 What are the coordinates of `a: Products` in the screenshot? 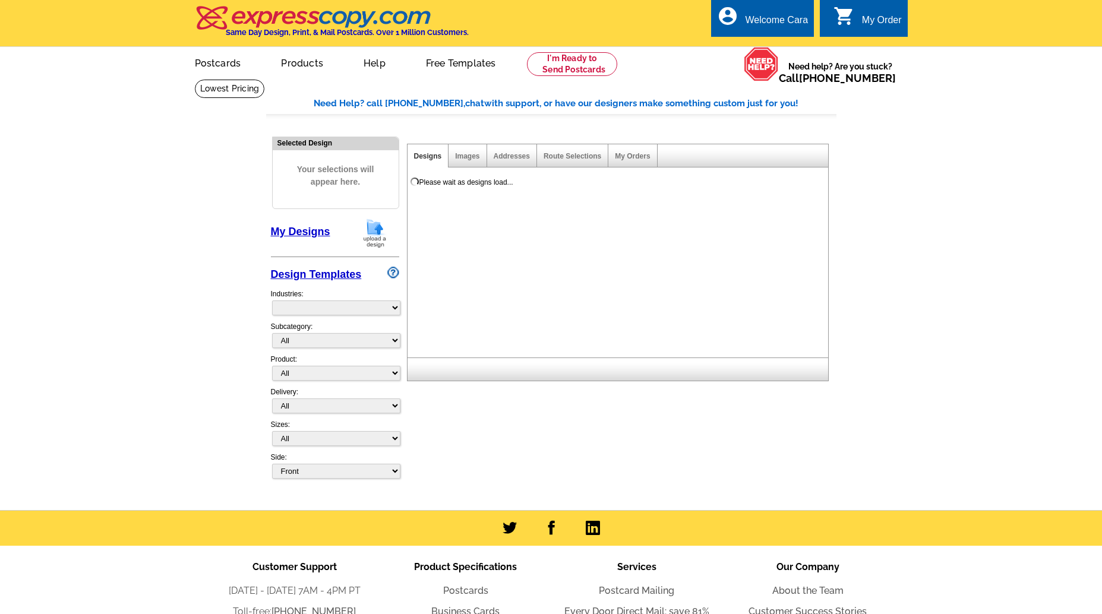 It's located at (302, 62).